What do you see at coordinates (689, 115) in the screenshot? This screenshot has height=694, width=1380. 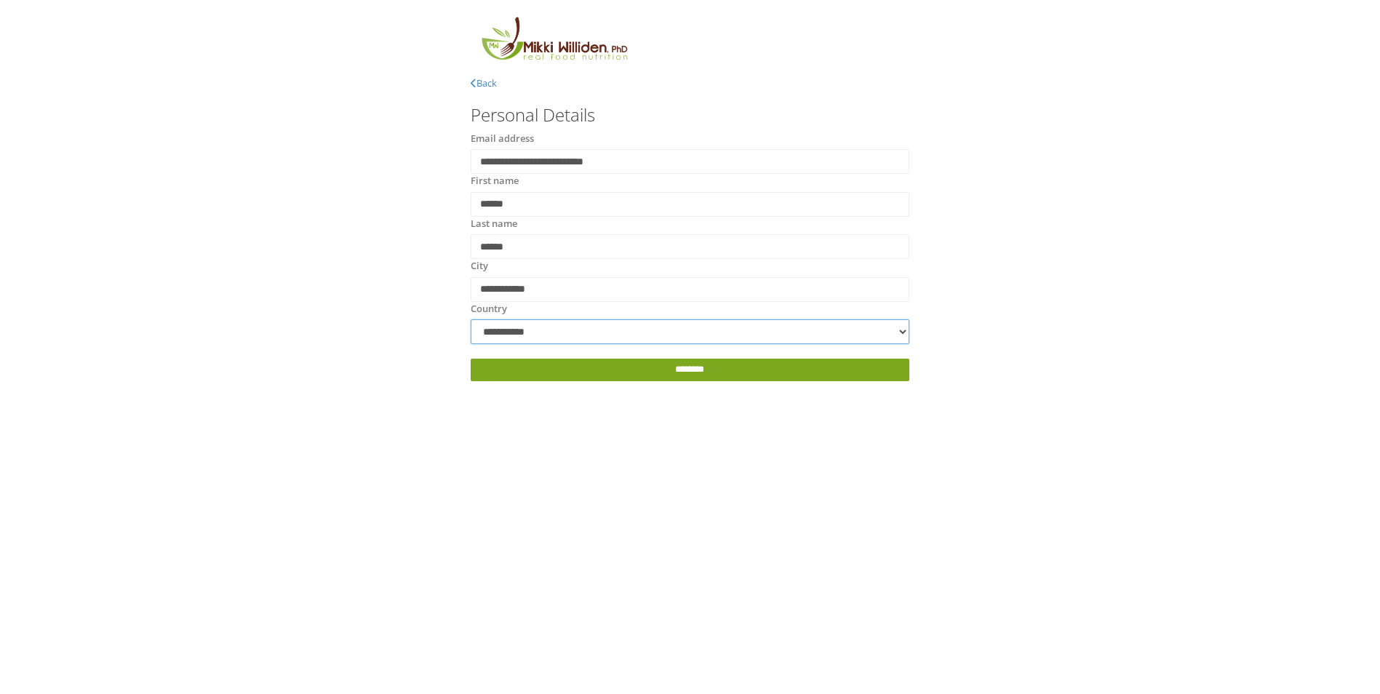 I see `h3: Personal Details` at bounding box center [689, 115].